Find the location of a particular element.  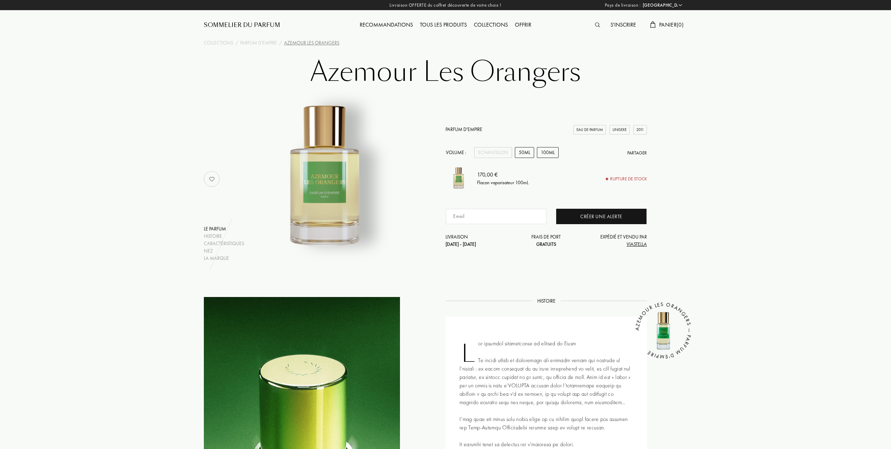

span: Gratuits is located at coordinates (546, 244).